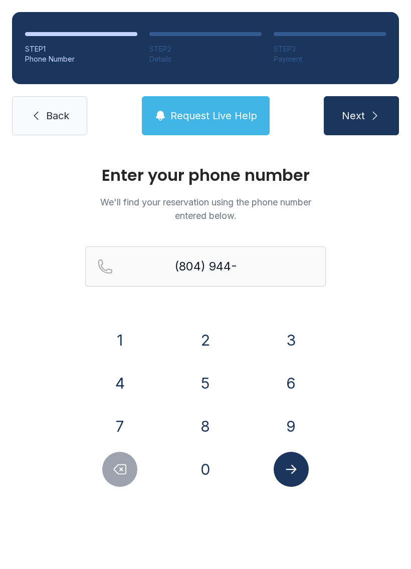 The image size is (411, 569). Describe the element at coordinates (291, 469) in the screenshot. I see `button: Submit lookup form` at that location.